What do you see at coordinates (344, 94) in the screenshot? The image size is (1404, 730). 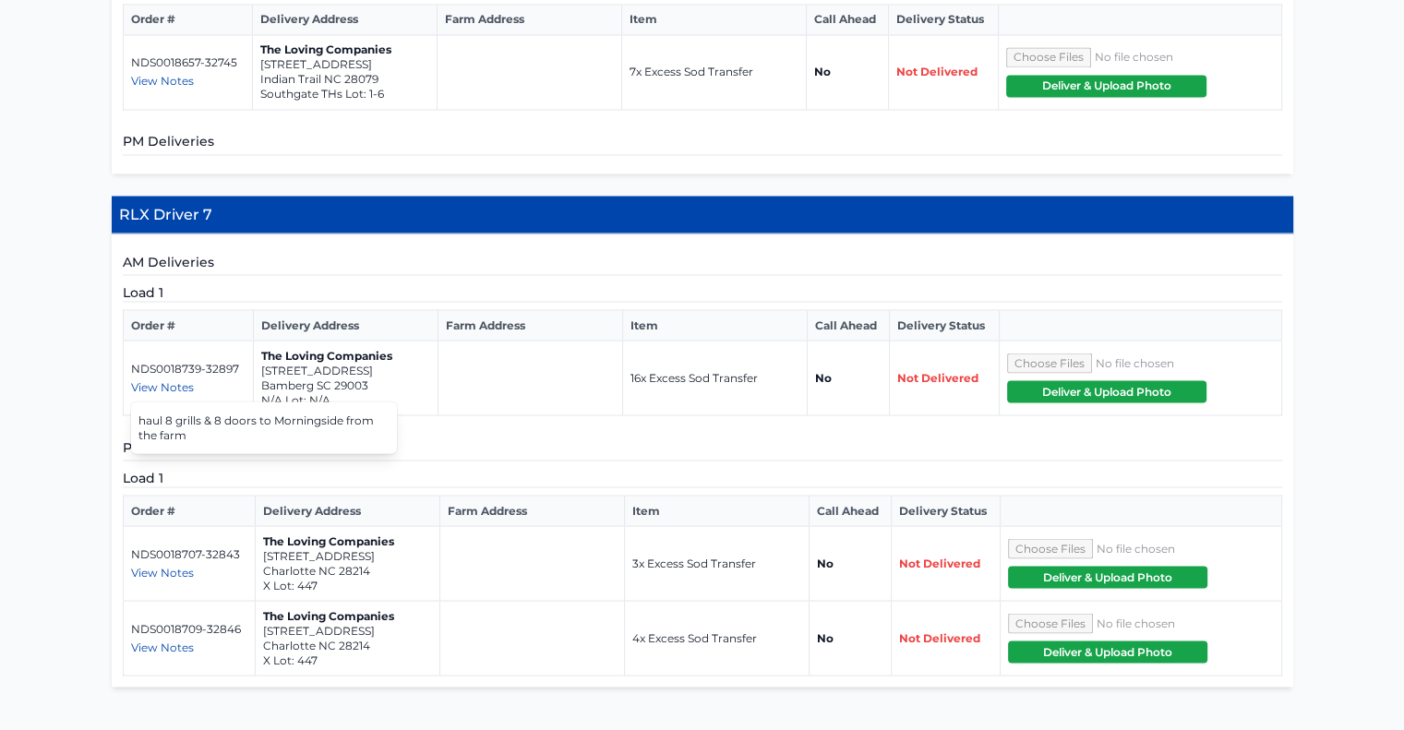 I see `p: Southgate THs Lot: 1-6` at bounding box center [344, 94].